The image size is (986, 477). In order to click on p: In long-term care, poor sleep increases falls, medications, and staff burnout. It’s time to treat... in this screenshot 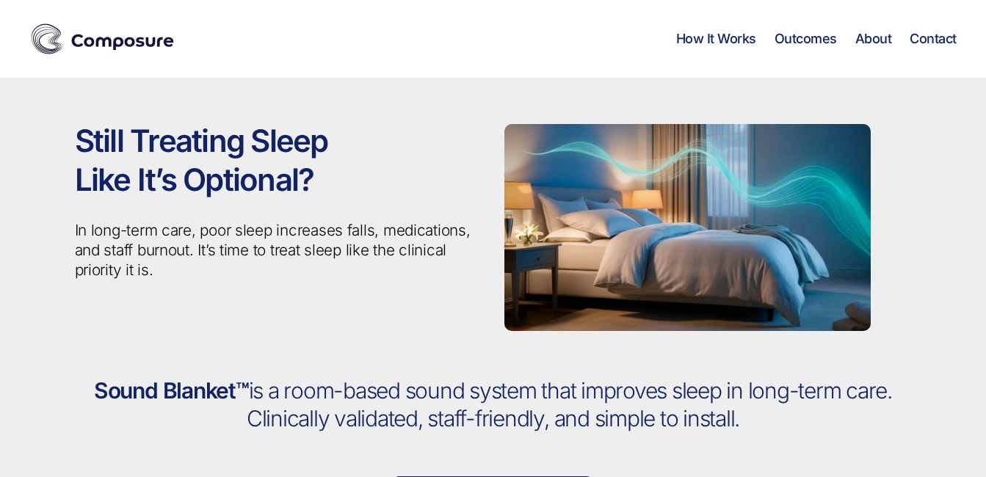, I will do `click(278, 250)`.